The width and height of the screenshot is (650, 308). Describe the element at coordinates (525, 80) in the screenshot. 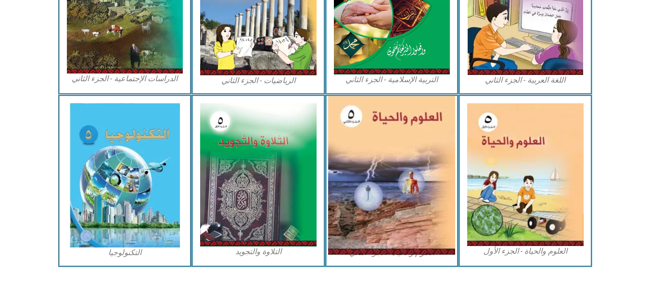

I see `figcaption: اللغة العربية - الجزء الثاني` at that location.